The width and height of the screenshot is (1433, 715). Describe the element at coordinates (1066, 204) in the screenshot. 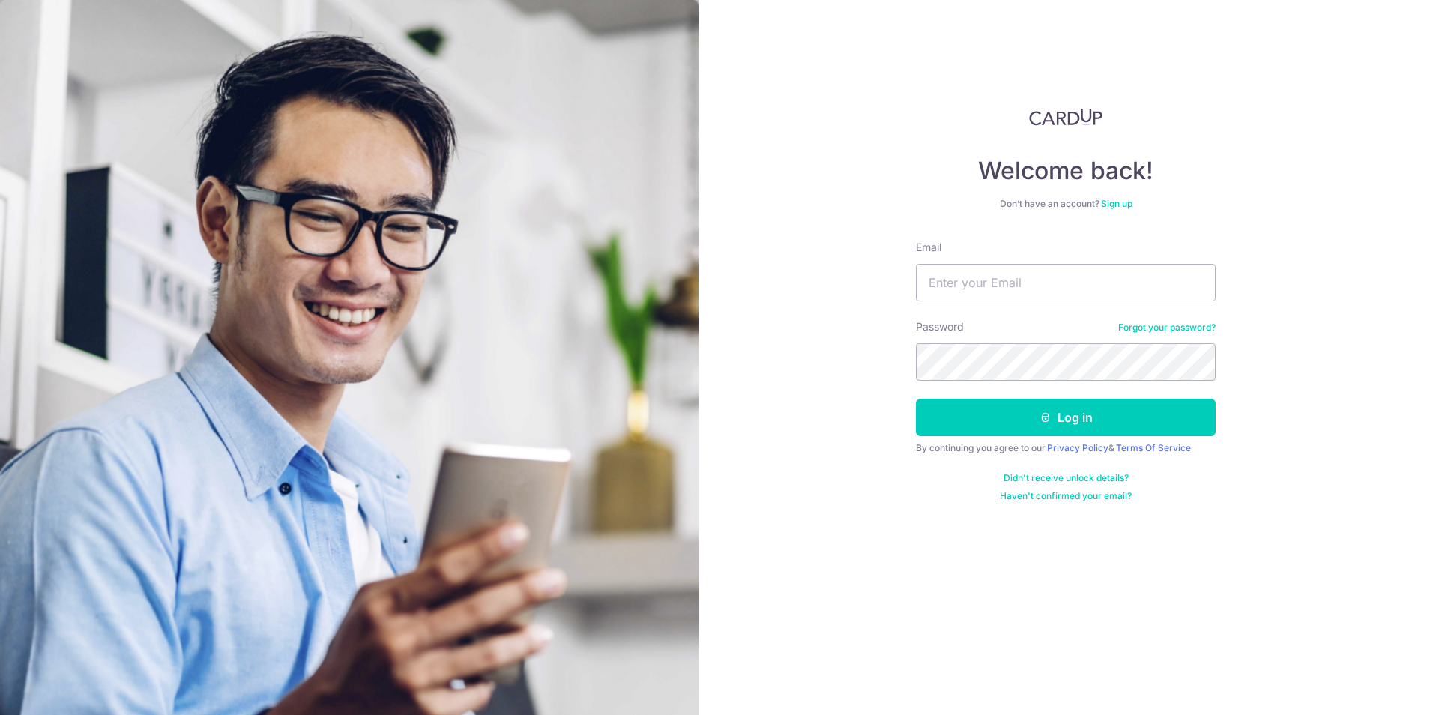

I see `div: Don’t have an account?` at that location.